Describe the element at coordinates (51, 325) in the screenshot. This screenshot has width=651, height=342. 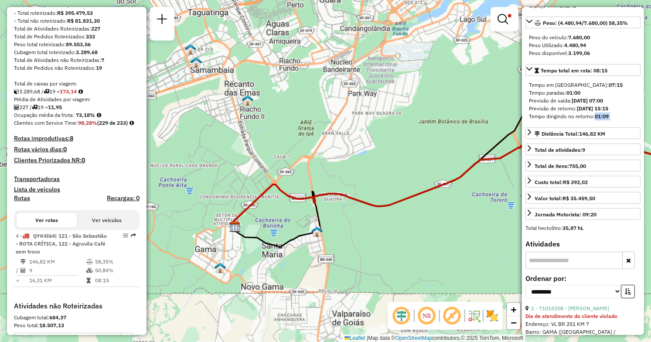
I see `strong: 18.507,13` at that location.